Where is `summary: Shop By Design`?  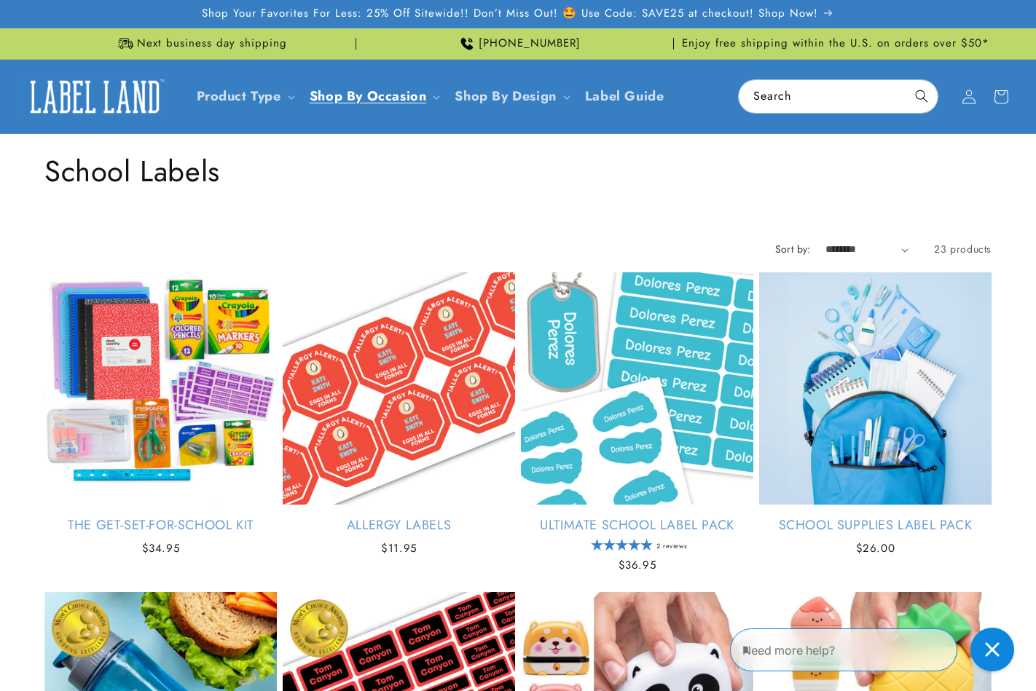 summary: Shop By Design is located at coordinates (510, 96).